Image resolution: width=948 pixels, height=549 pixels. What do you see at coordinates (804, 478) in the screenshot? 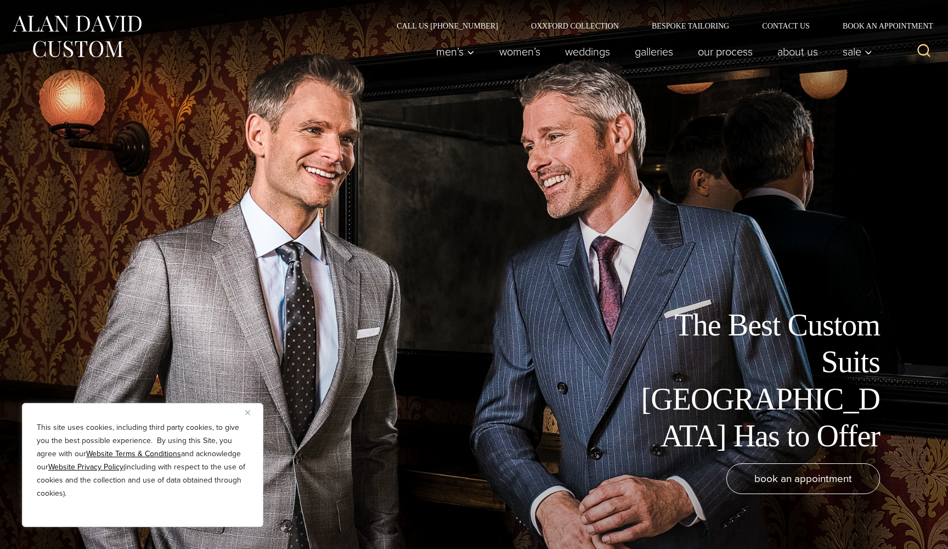
I see `span: book an appointment` at bounding box center [804, 478].